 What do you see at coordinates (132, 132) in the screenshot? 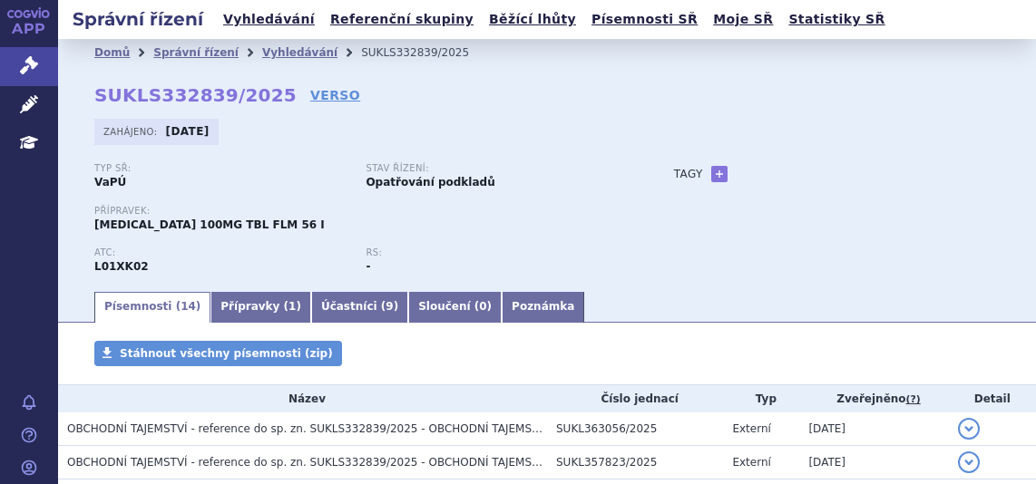
I see `span: Zahájeno:` at bounding box center [132, 132].